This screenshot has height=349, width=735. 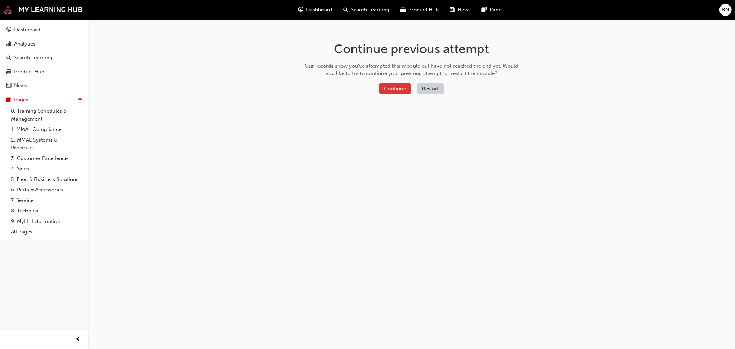 What do you see at coordinates (47, 221) in the screenshot?
I see `a: 9. MyLH Information` at bounding box center [47, 221].